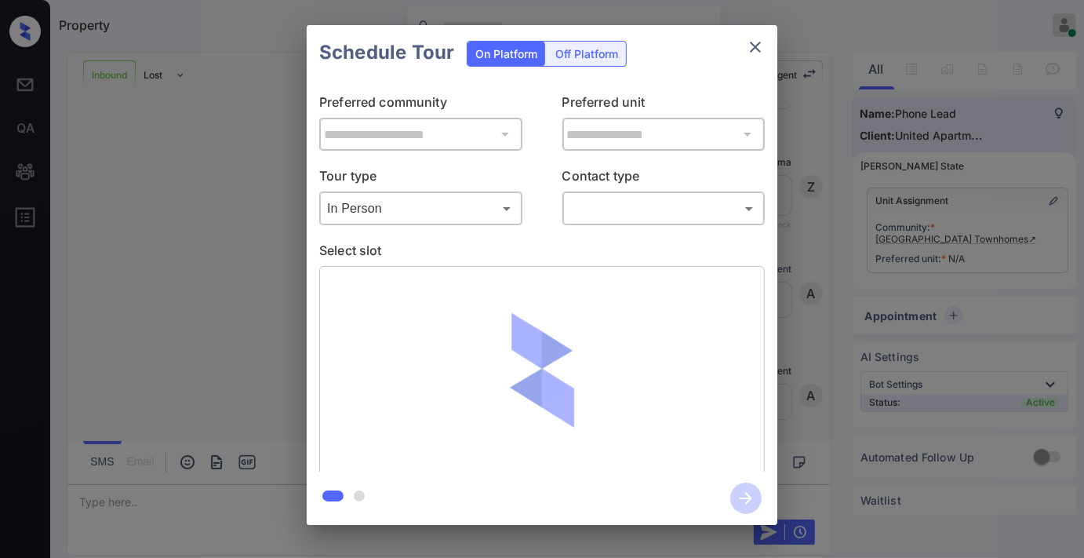 The height and width of the screenshot is (558, 1084). I want to click on div: Off Platform, so click(587, 53).